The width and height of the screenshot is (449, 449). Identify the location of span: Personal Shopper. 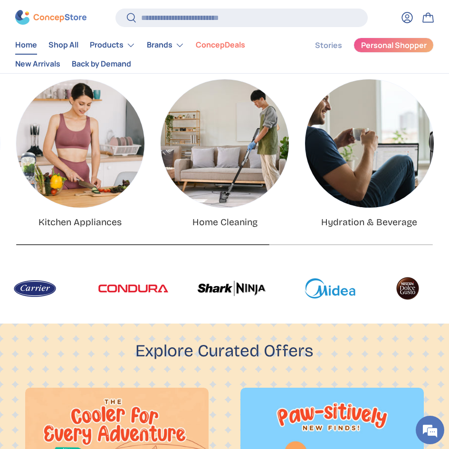
(394, 46).